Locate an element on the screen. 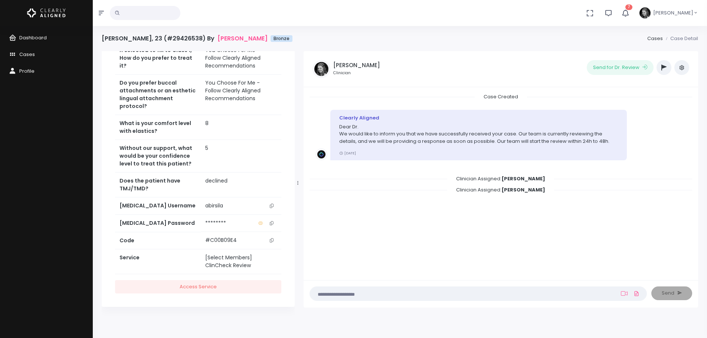 This screenshot has height=338, width=707. th: Without our support, what would be your confidence level to treat this patient? is located at coordinates (158, 156).